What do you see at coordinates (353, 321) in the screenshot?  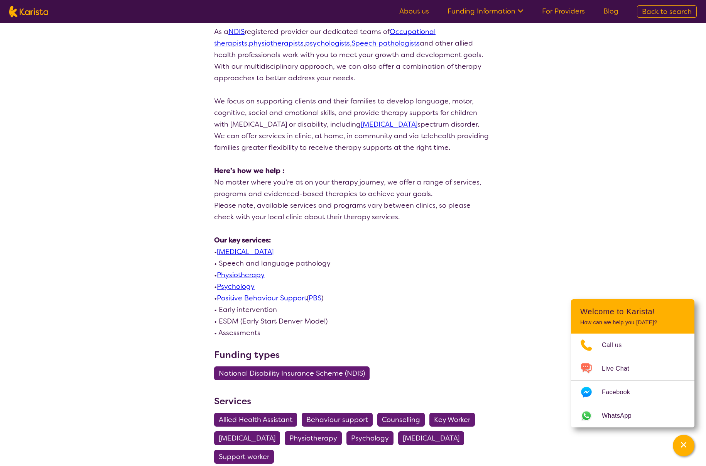 I see `p: • ESDM (Early Start Denver Model)` at bounding box center [353, 321].